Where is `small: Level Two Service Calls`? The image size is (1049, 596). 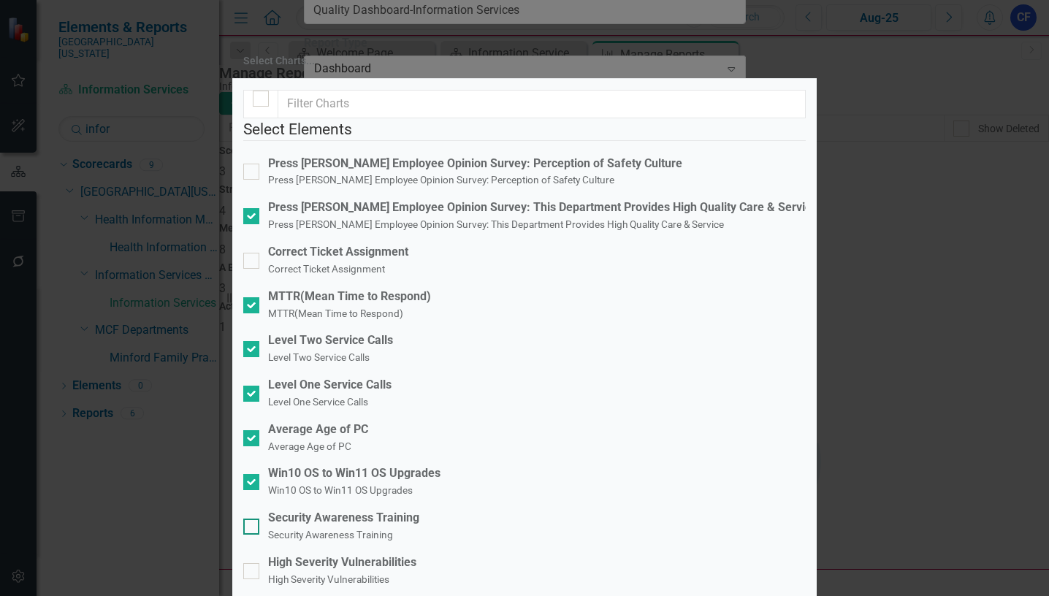
small: Level Two Service Calls is located at coordinates (318, 357).